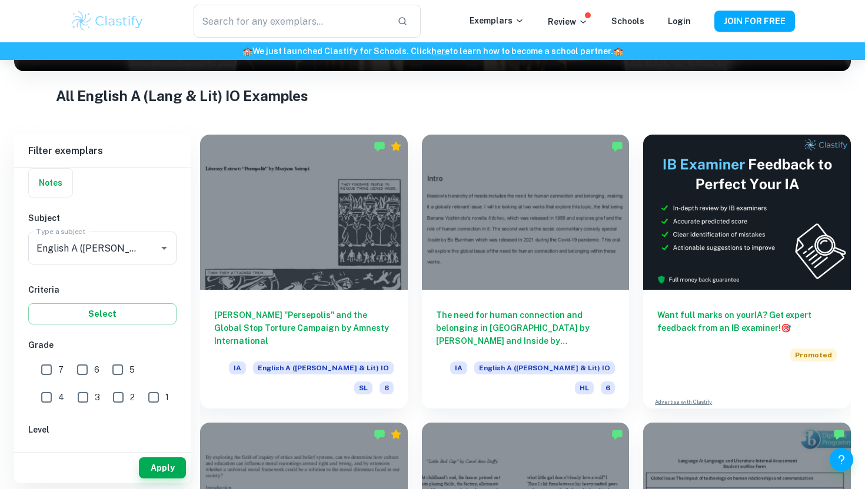 The height and width of the screenshot is (489, 865). Describe the element at coordinates (107, 21) in the screenshot. I see `img: Clastify logo` at that location.